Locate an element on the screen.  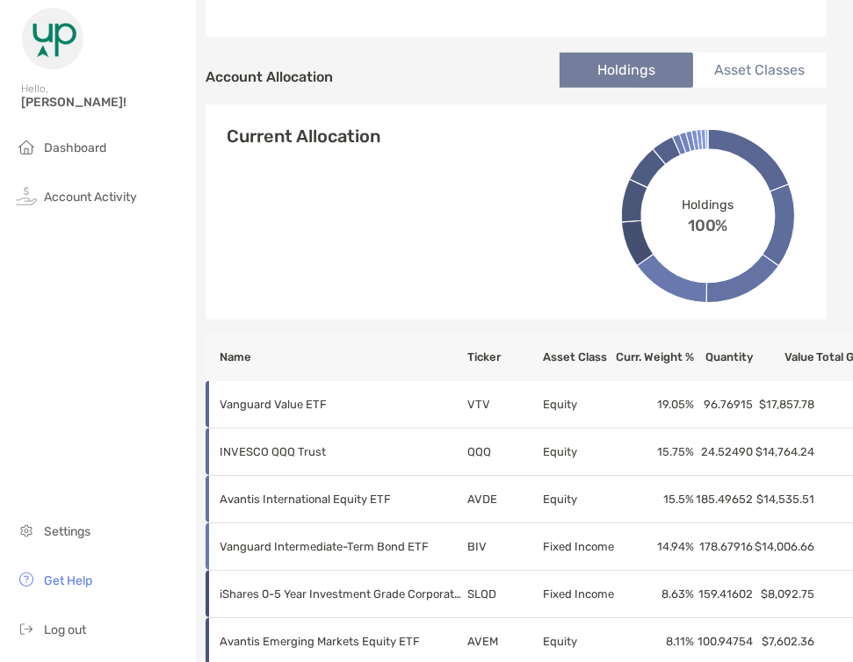
td: $14,764.24 is located at coordinates (784, 452).